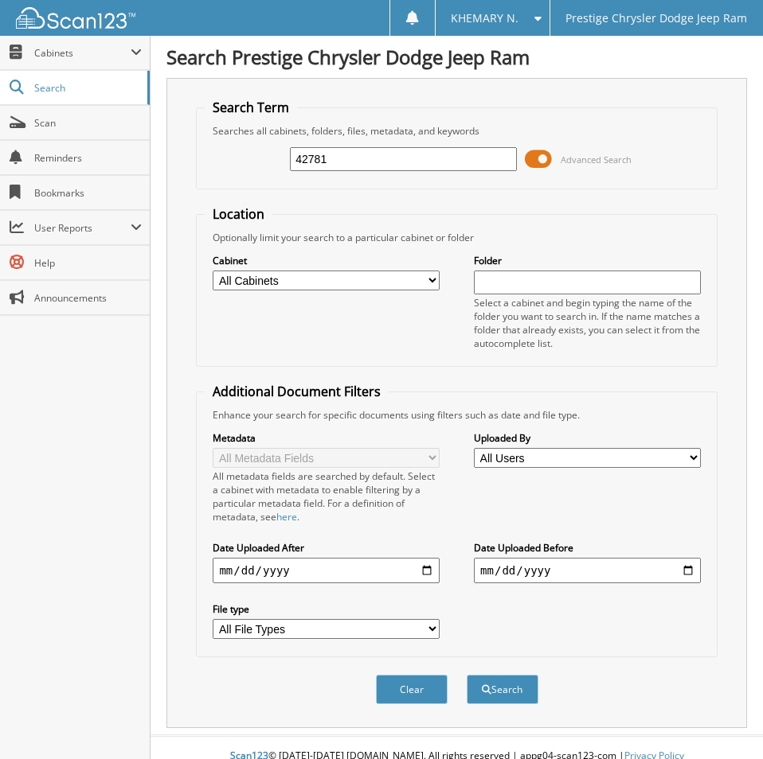 Image resolution: width=763 pixels, height=759 pixels. What do you see at coordinates (82, 228) in the screenshot?
I see `span: User Reports` at bounding box center [82, 228].